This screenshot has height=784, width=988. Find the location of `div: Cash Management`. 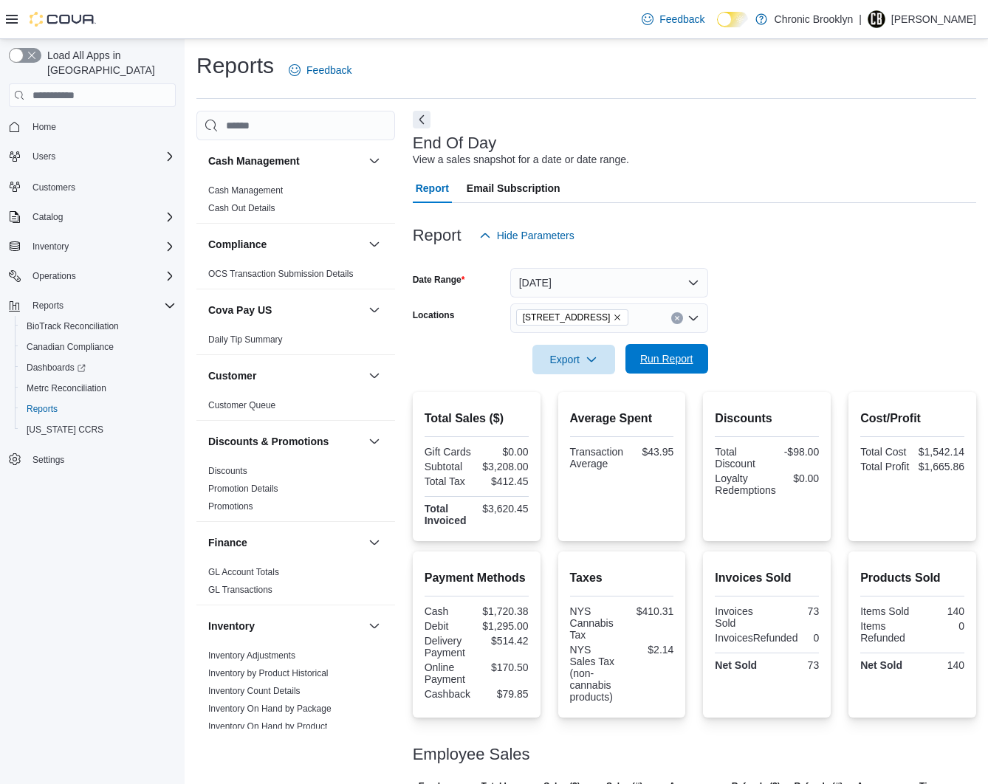

div: Cash Management is located at coordinates (295, 202).